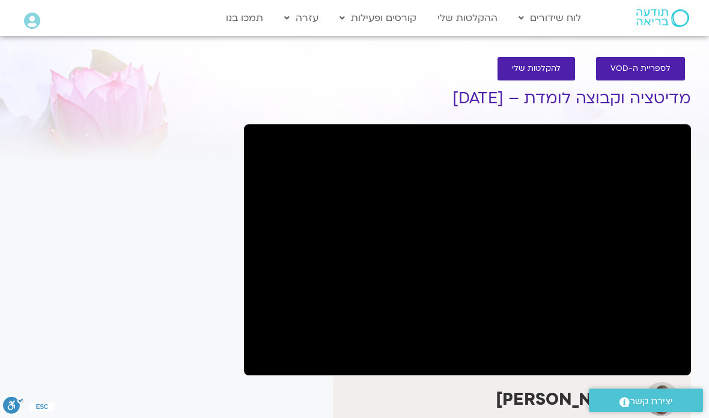 The height and width of the screenshot is (418, 709). I want to click on a: קורסים ופעילות, so click(378, 18).